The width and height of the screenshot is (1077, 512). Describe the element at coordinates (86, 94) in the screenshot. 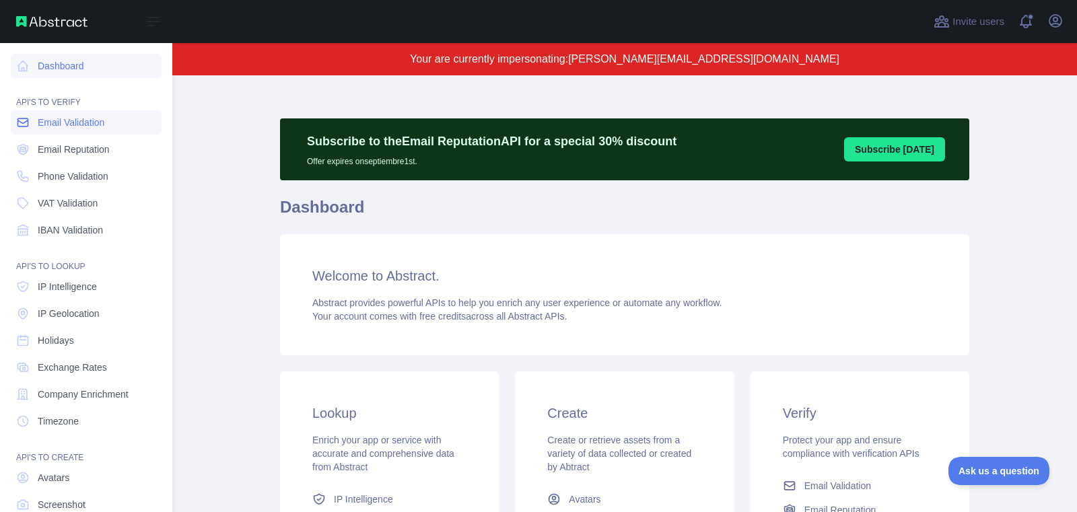

I see `div: API'S TO VERIFY` at that location.